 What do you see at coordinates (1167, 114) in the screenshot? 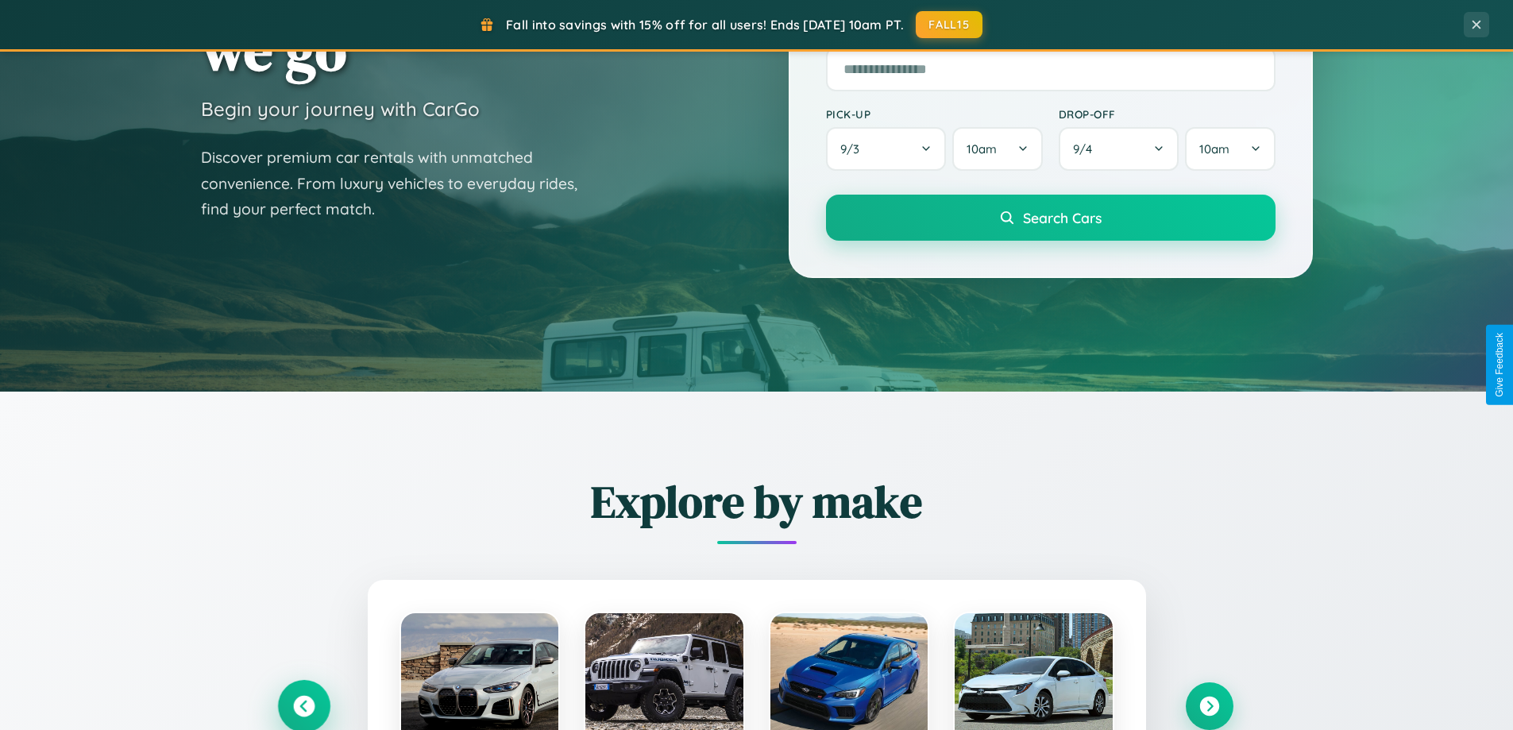
I see `label: Drop-off` at bounding box center [1167, 114].